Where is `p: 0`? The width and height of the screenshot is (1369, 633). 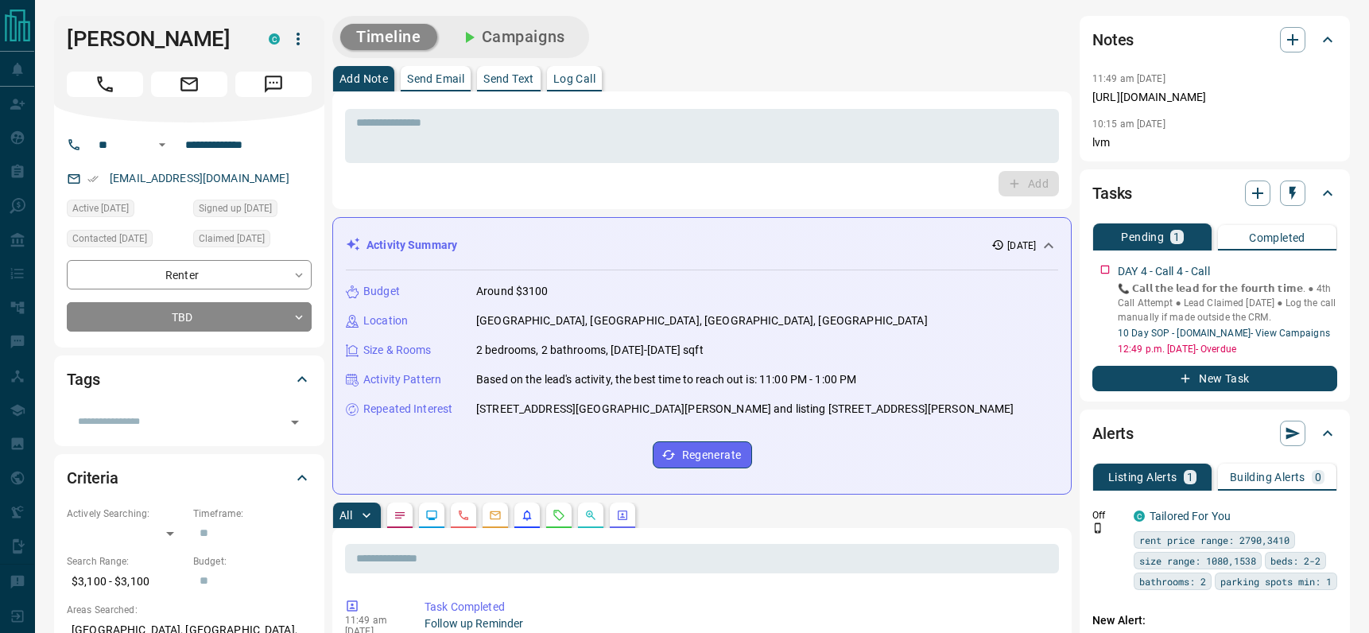
p: 0 is located at coordinates (1318, 477).